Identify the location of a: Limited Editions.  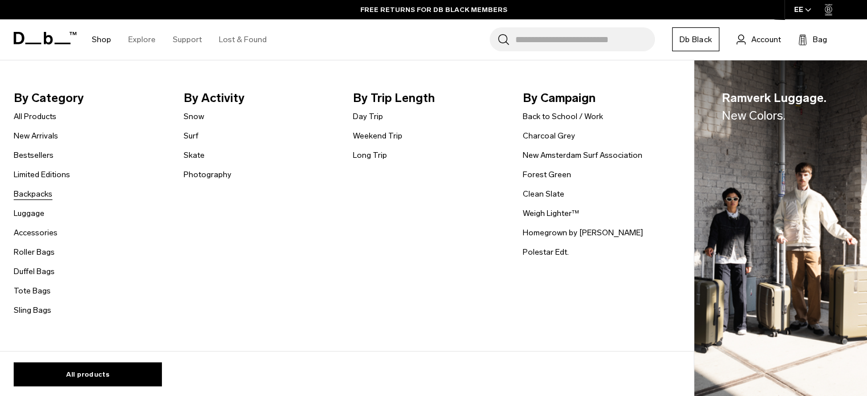
(42, 174).